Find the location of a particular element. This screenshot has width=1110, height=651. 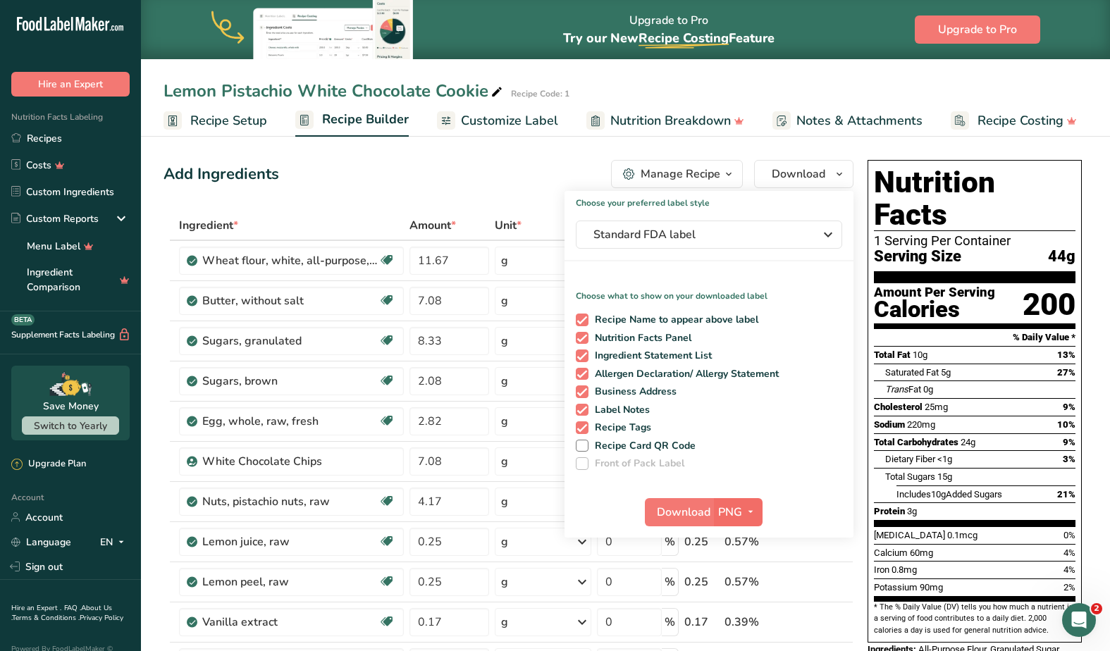

span: 3g is located at coordinates (912, 511).